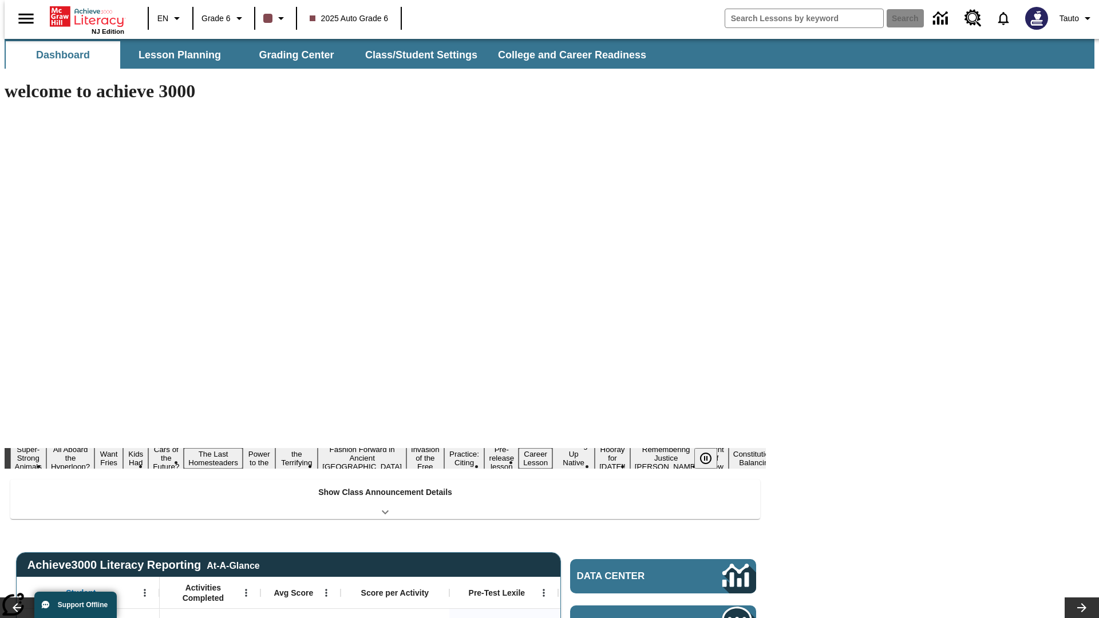 The image size is (1099, 618). I want to click on button: Slide 14 Cooking Up Native Traditions, so click(574, 459).